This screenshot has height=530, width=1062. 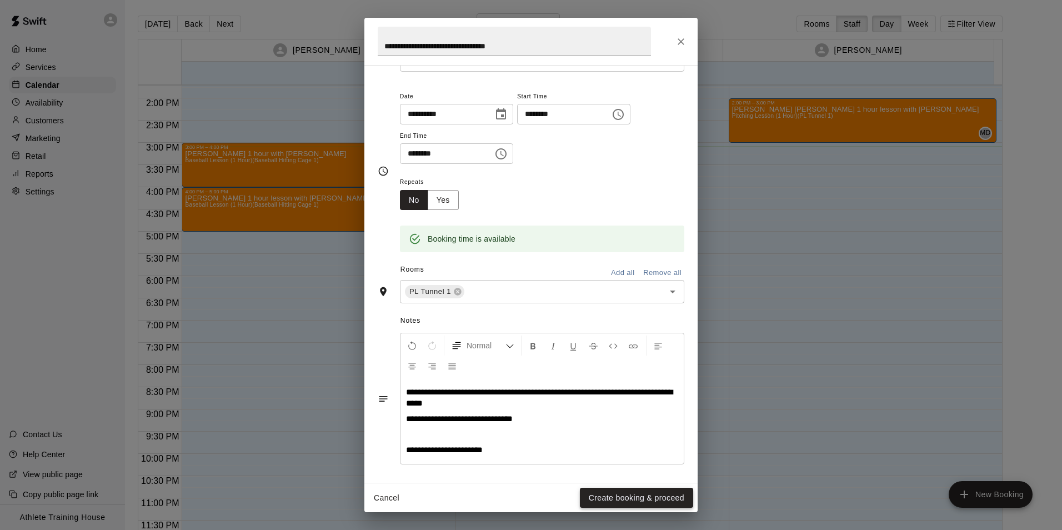 I want to click on button: Insert Link, so click(x=633, y=346).